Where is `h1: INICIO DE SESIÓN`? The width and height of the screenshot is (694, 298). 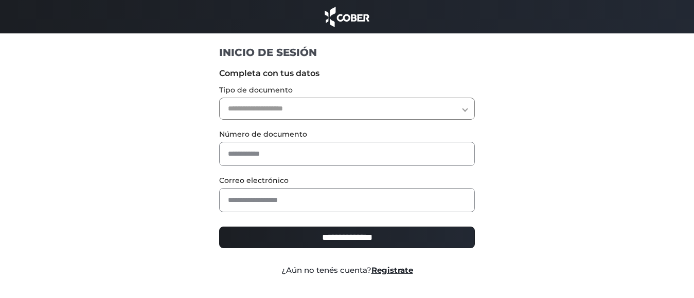
h1: INICIO DE SESIÓN is located at coordinates (347, 52).